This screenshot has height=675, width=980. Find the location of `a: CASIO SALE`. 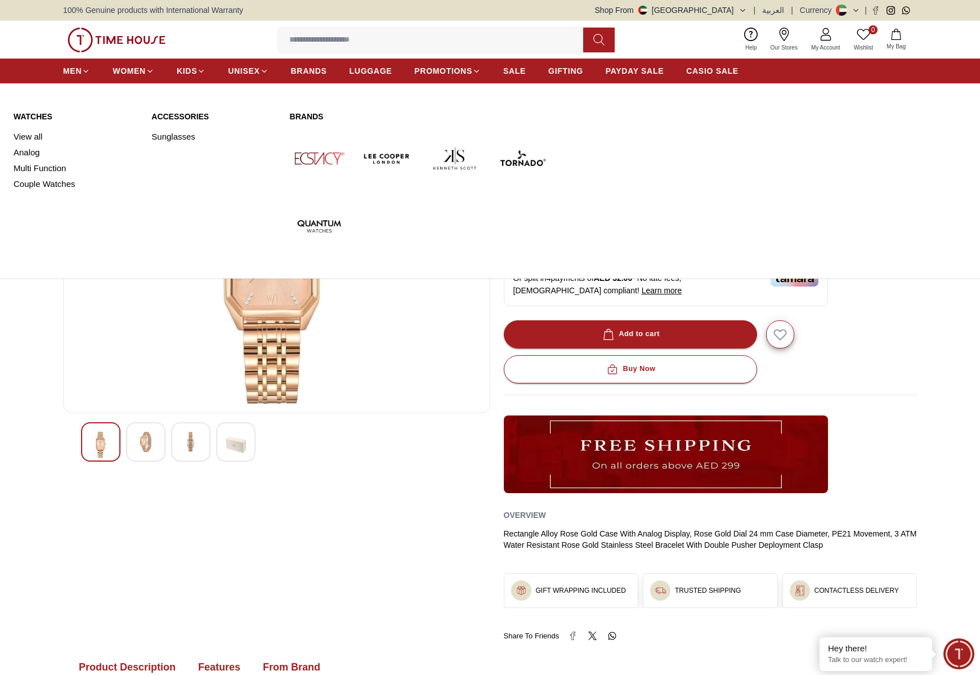

a: CASIO SALE is located at coordinates (712, 71).